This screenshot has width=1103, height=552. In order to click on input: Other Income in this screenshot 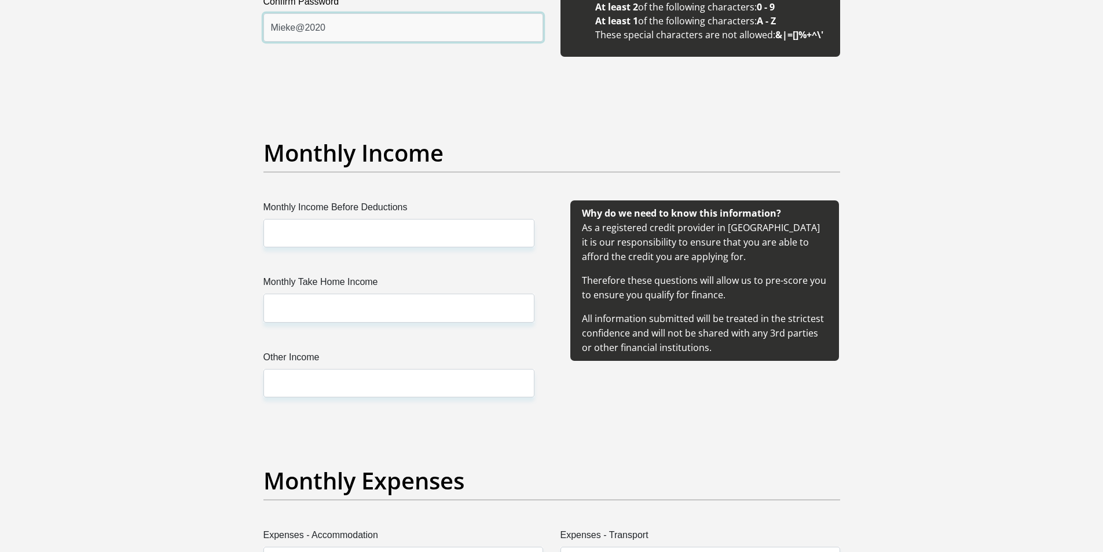, I will do `click(399, 383)`.